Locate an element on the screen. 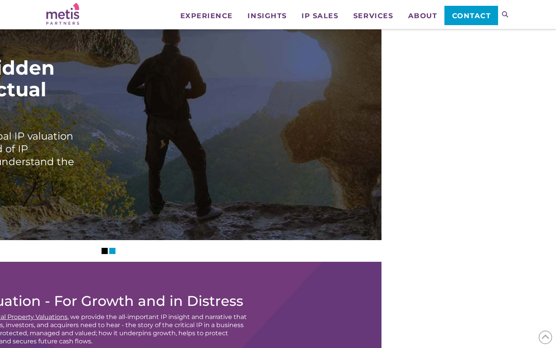 This screenshot has width=556, height=348. a: Contact is located at coordinates (471, 15).